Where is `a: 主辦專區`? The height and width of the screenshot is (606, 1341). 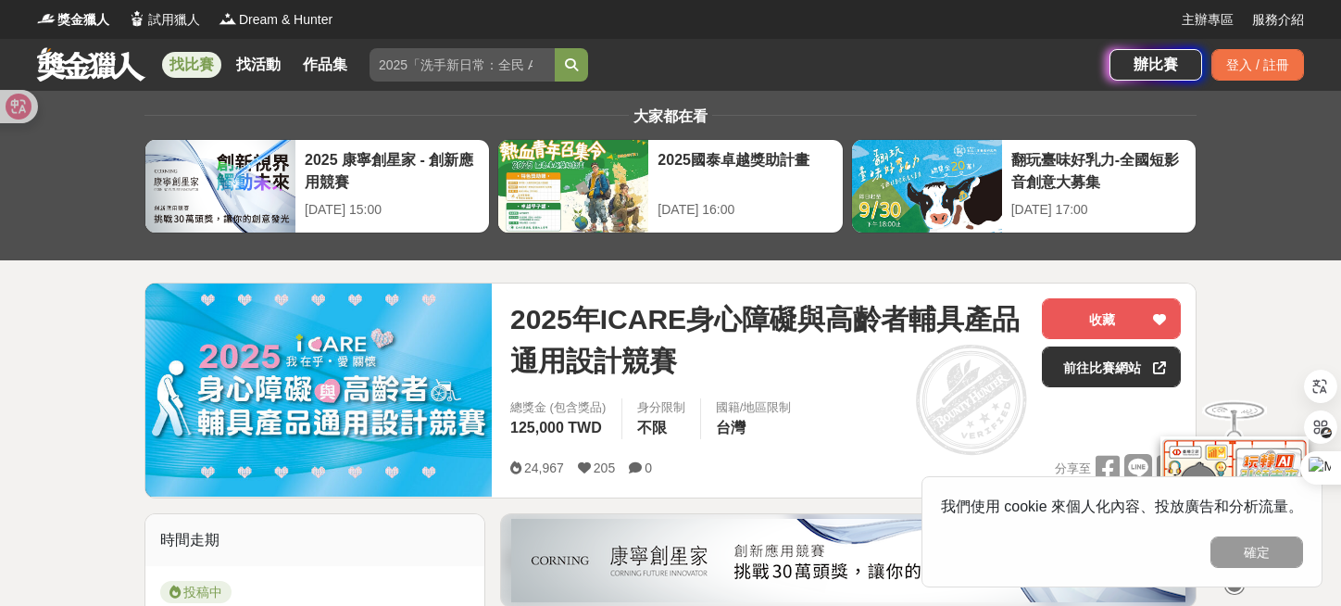 a: 主辦專區 is located at coordinates (1208, 19).